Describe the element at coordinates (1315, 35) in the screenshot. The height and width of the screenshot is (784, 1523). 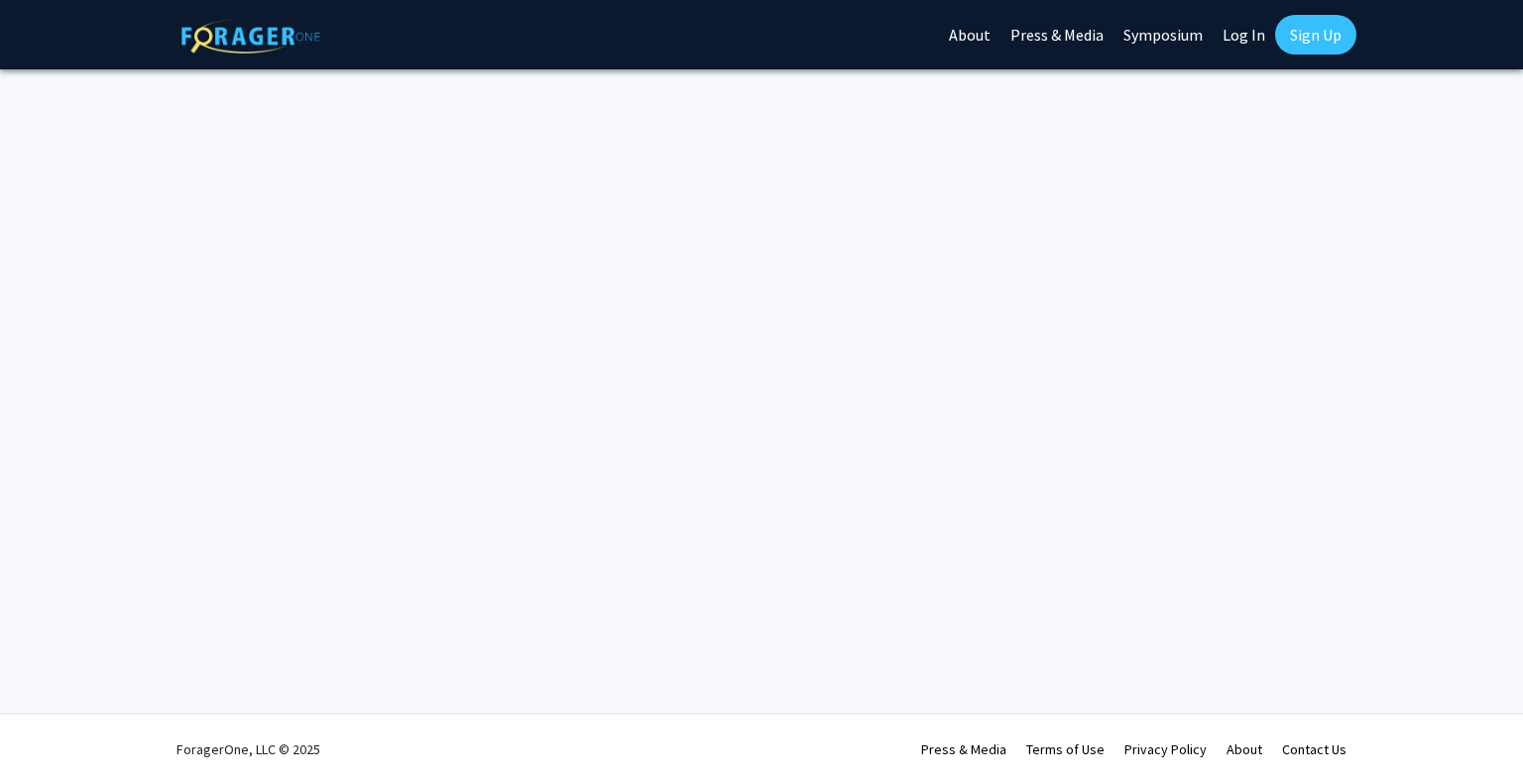
I see `a: Sign Up` at that location.